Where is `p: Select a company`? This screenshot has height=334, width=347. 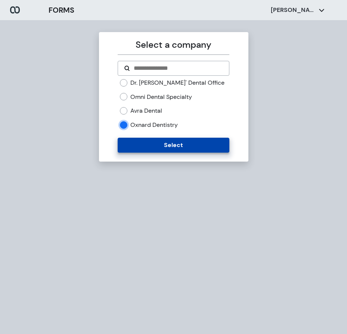 p: Select a company is located at coordinates (173, 45).